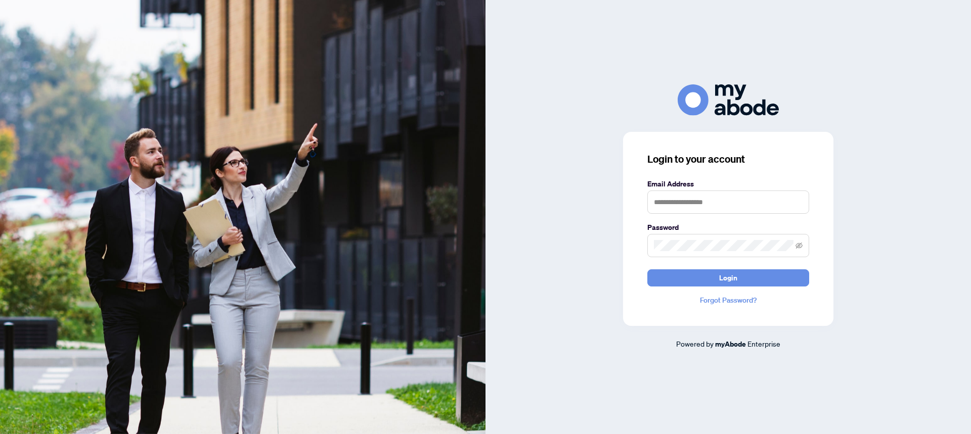  What do you see at coordinates (728, 278) in the screenshot?
I see `button: Login` at bounding box center [728, 278].